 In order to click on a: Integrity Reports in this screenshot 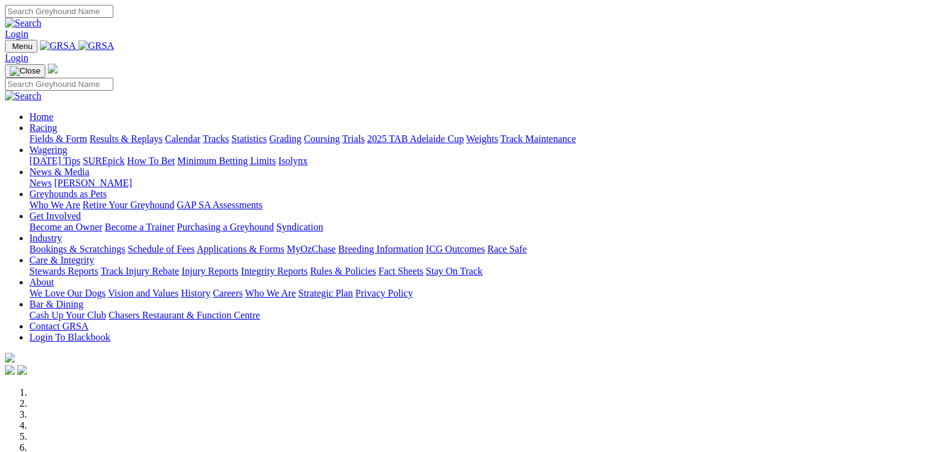, I will do `click(274, 271)`.